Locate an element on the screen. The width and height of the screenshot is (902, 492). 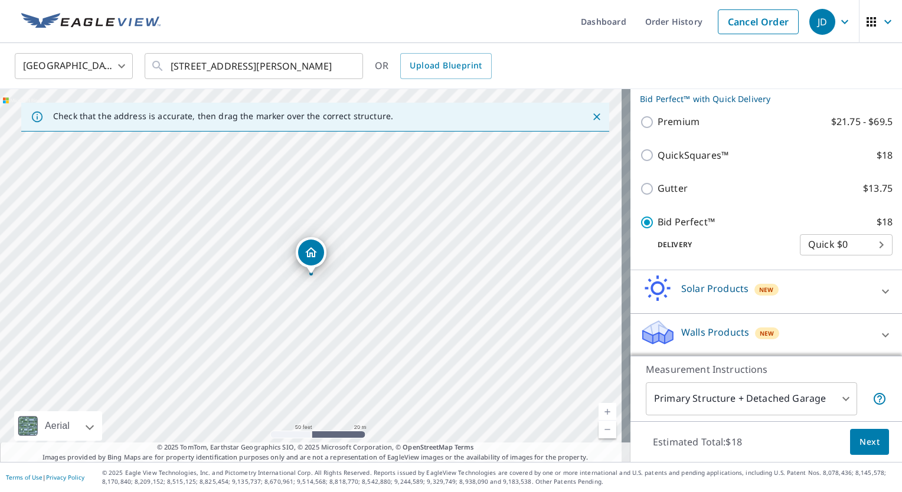
a: Terms of Use is located at coordinates (24, 477).